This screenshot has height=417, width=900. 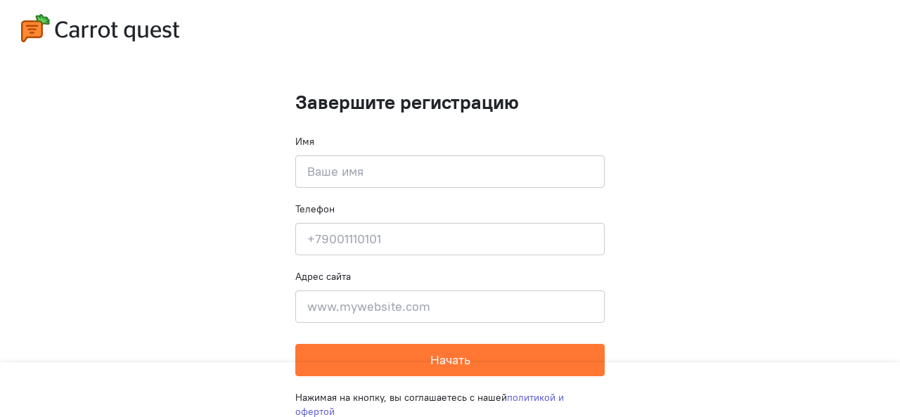 What do you see at coordinates (450, 239) in the screenshot?
I see `input: +79001110101` at bounding box center [450, 239].